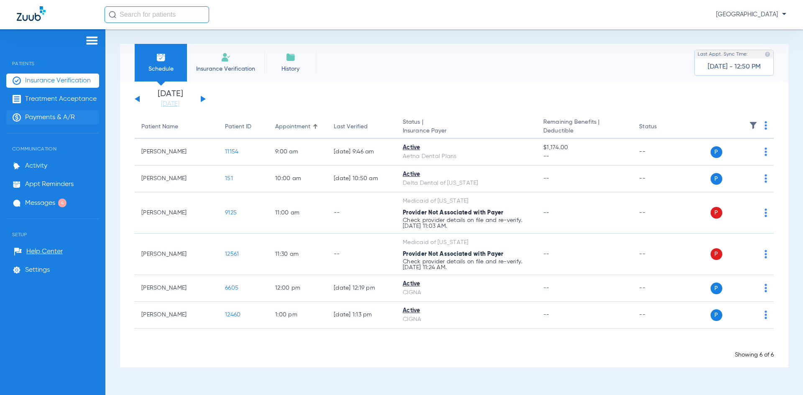 This screenshot has width=803, height=395. I want to click on span: Treatment Acceptance, so click(61, 99).